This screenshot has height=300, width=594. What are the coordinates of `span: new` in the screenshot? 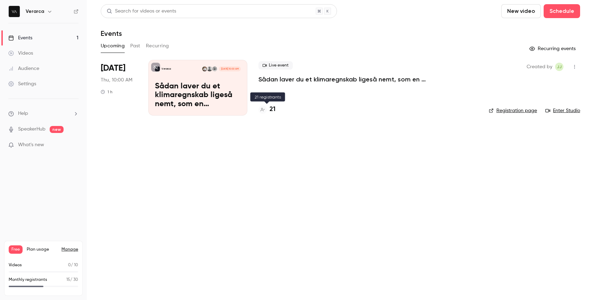 It's located at (57, 129).